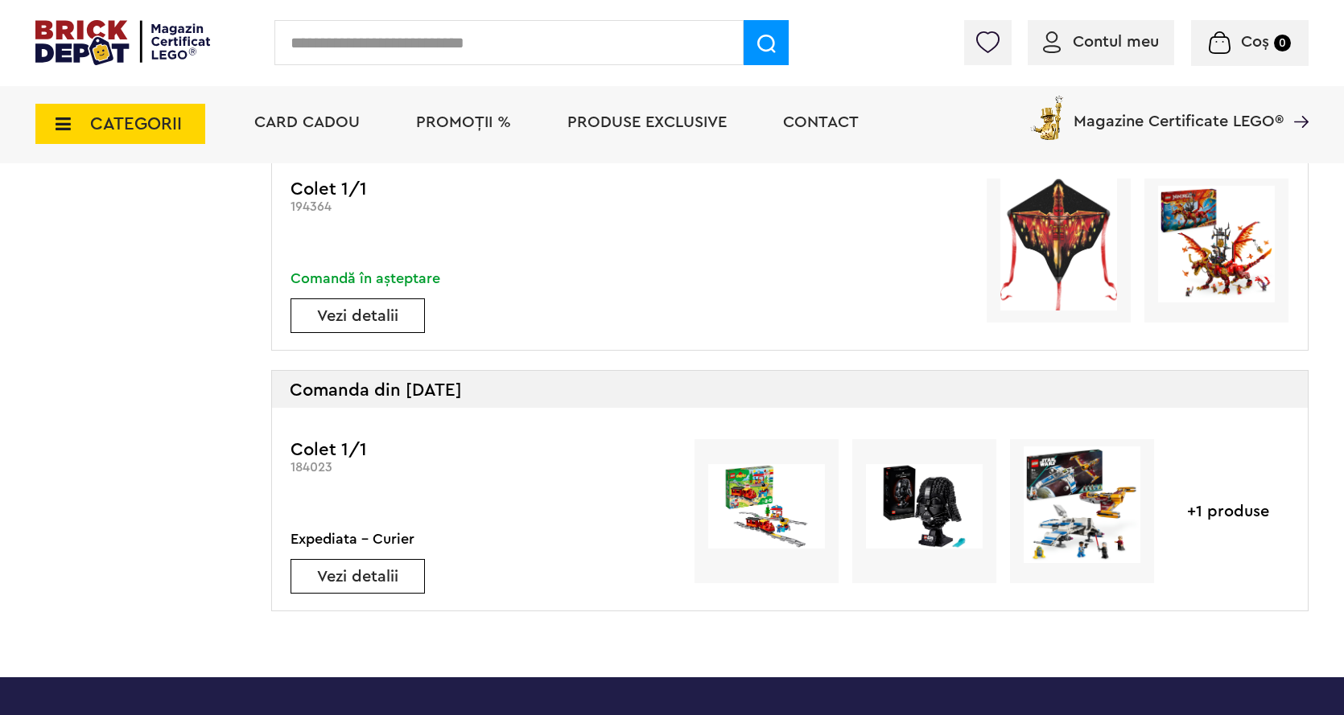 The width and height of the screenshot is (1344, 715). I want to click on span: Coș, so click(1254, 42).